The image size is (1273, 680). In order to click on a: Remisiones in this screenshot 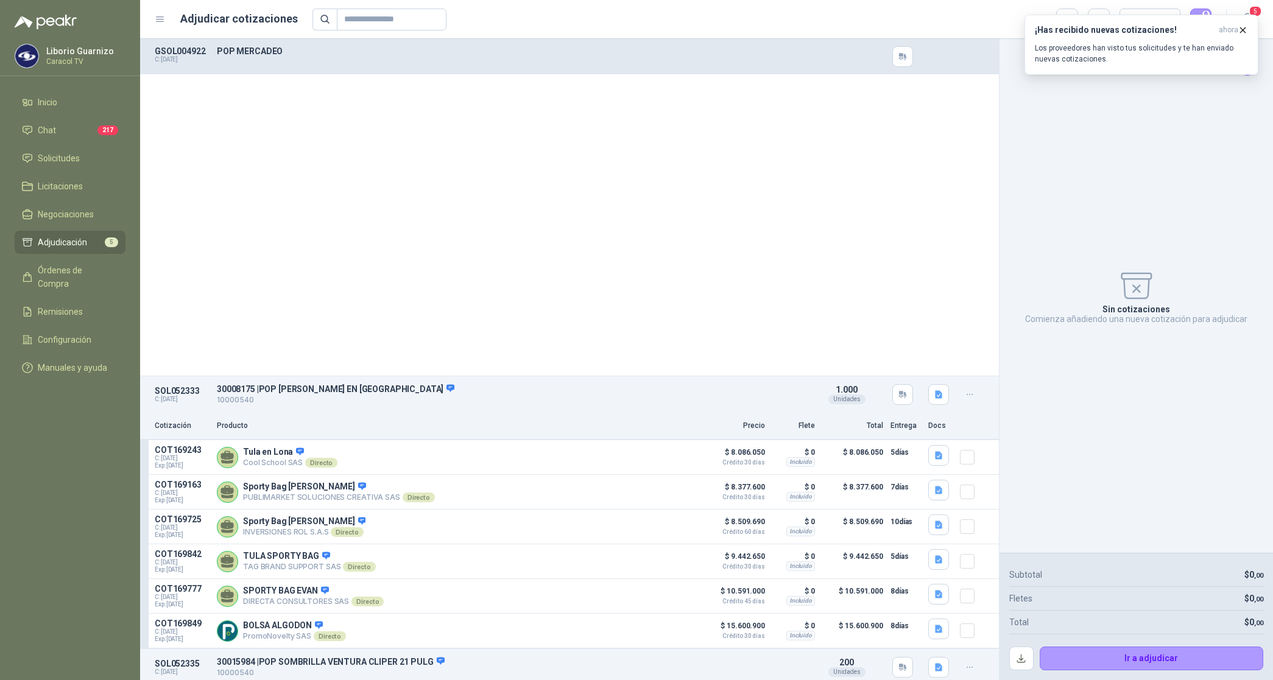, I will do `click(70, 312)`.